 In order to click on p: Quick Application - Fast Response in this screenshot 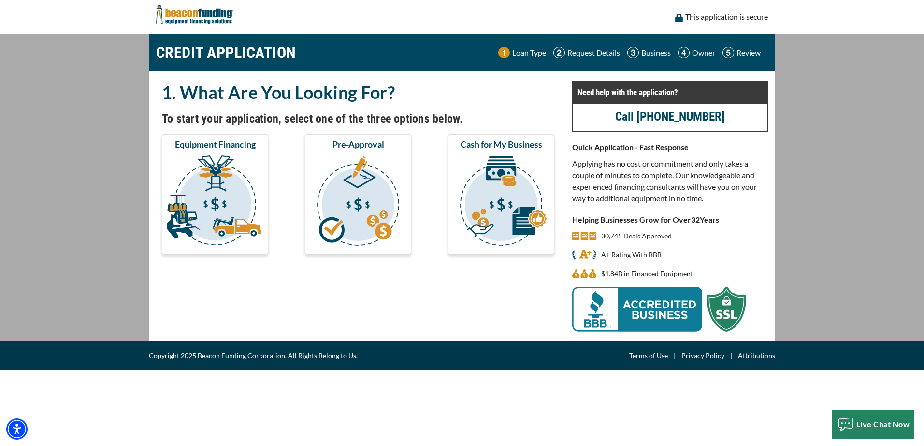, I will do `click(670, 147)`.